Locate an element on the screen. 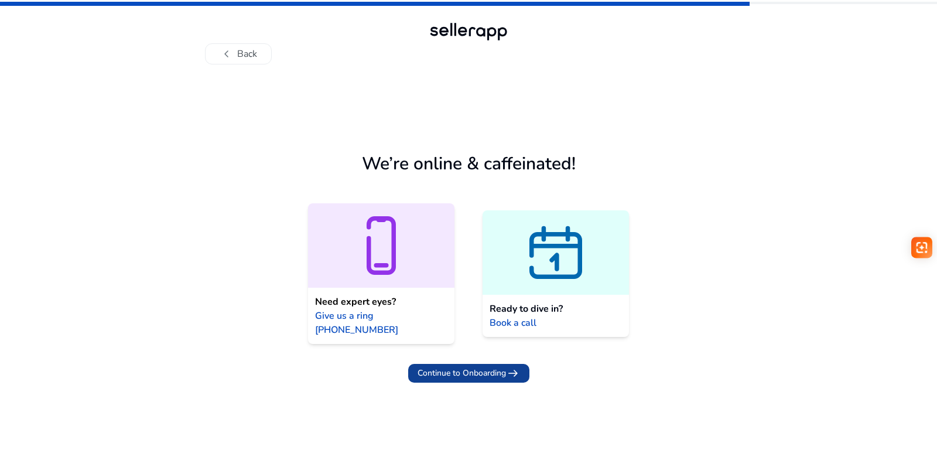 The width and height of the screenshot is (937, 453). span: Continue to Onboarding is located at coordinates (461, 372).